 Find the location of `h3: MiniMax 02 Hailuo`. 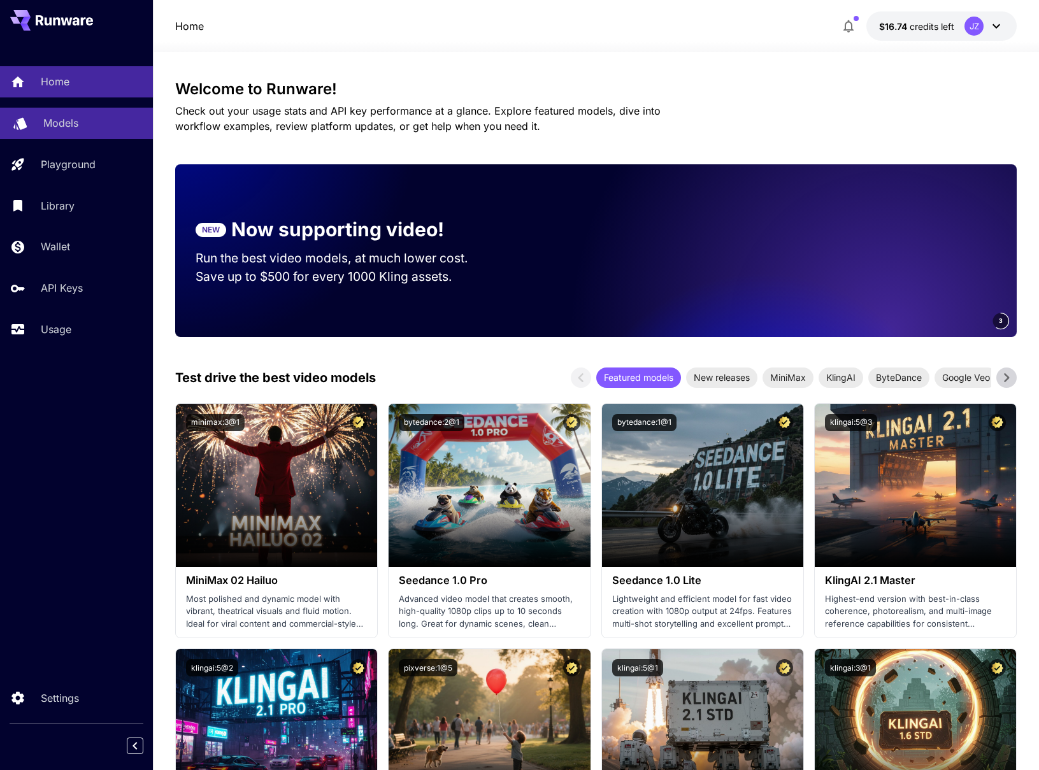

h3: MiniMax 02 Hailuo is located at coordinates (276, 580).